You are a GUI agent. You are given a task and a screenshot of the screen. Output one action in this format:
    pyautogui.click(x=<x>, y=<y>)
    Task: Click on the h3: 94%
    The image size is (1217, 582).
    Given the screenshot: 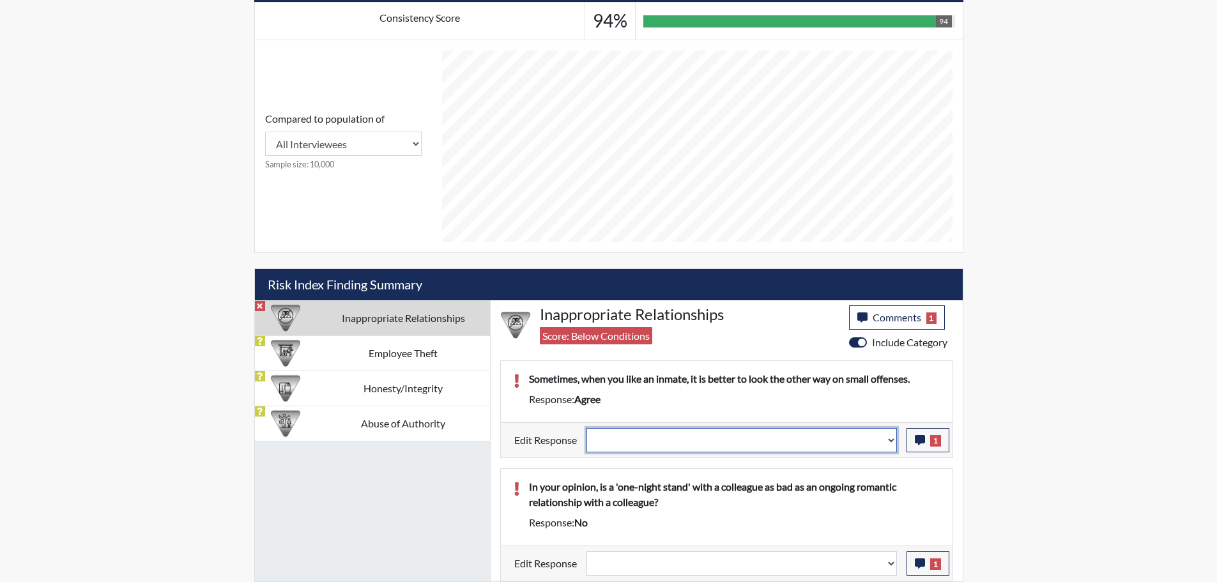 What is the action you would take?
    pyautogui.click(x=610, y=21)
    